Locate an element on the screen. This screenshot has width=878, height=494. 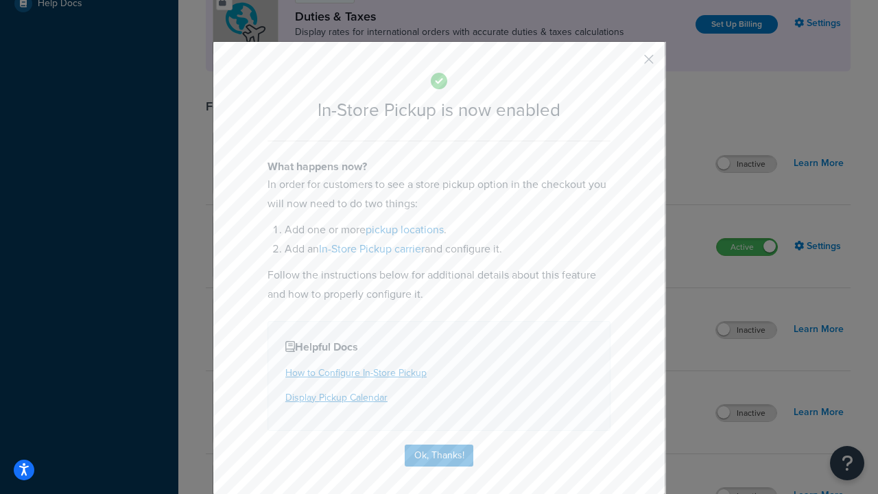
h4: What happens now? is located at coordinates (439, 167).